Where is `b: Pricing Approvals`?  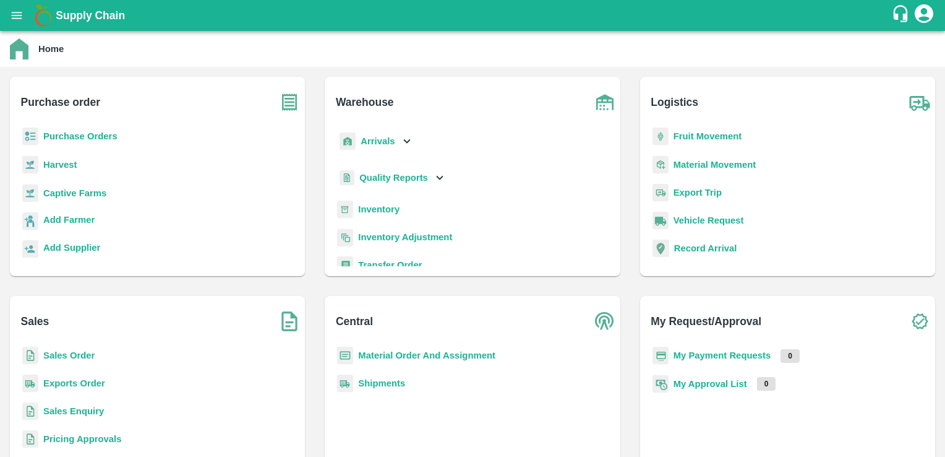
b: Pricing Approvals is located at coordinates (82, 439).